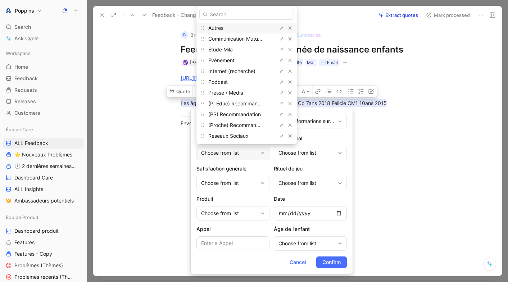 The height and width of the screenshot is (282, 508). I want to click on div: Etude Mila, so click(246, 50).